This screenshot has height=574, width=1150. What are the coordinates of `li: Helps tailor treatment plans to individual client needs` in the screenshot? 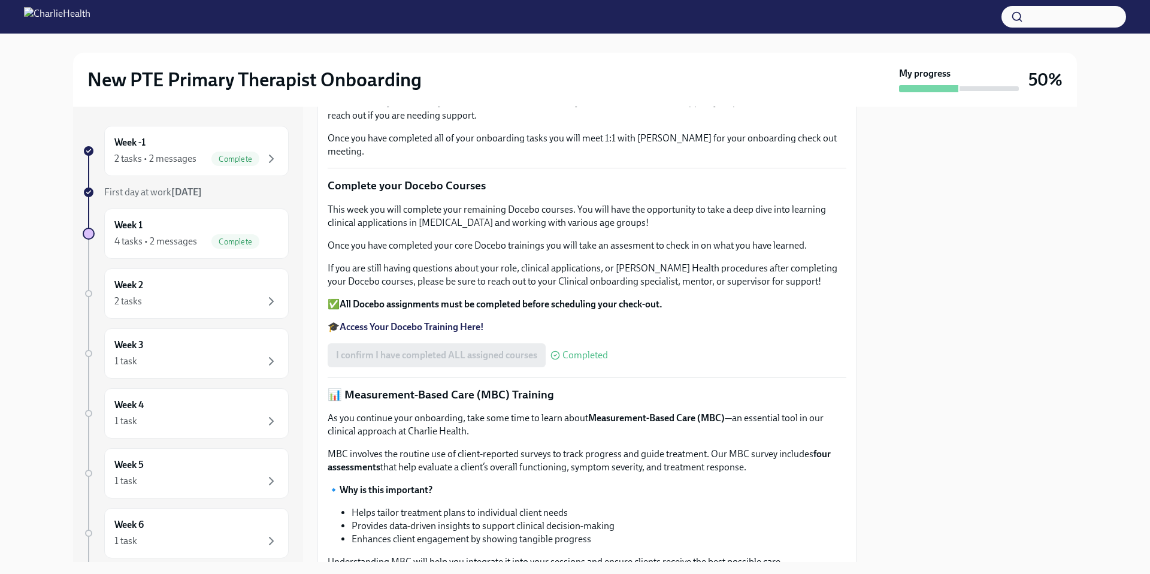 It's located at (599, 513).